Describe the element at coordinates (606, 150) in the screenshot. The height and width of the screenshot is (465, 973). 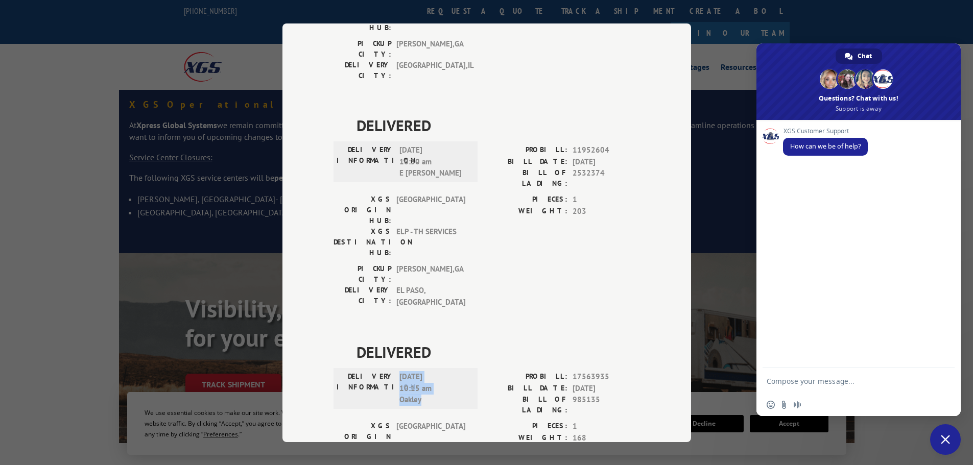
I see `span: 11952604` at that location.